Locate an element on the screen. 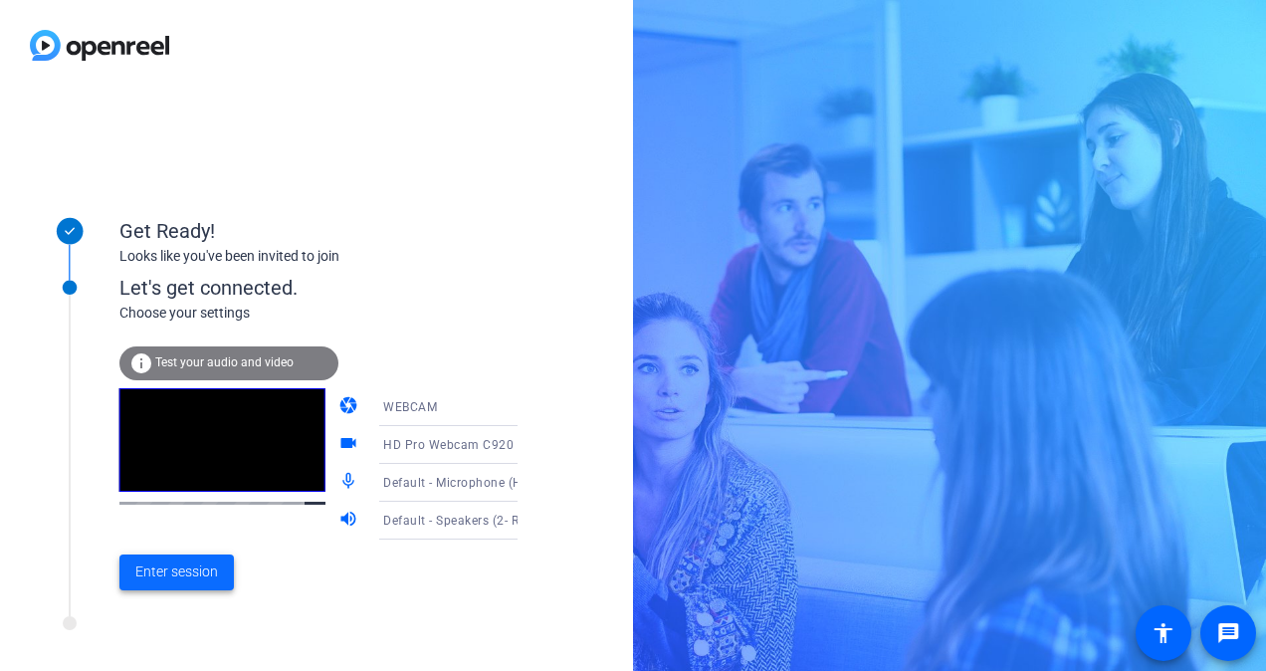 The image size is (1266, 671). div: Let's get connected. is located at coordinates (338, 288).